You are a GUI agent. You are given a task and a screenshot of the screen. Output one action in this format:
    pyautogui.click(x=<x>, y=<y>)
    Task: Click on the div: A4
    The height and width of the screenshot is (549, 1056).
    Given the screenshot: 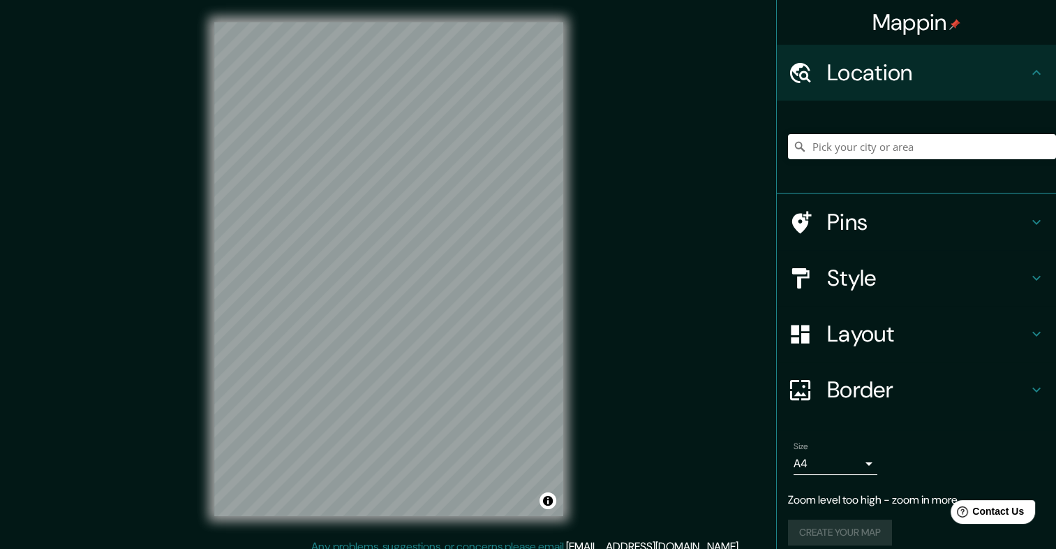 What is the action you would take?
    pyautogui.click(x=836, y=463)
    